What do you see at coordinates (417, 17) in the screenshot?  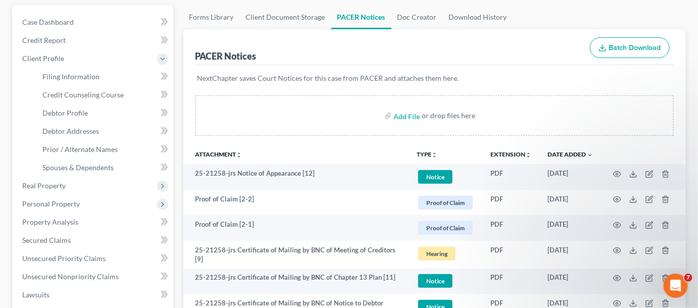 I see `a: Doc Creator` at bounding box center [417, 17].